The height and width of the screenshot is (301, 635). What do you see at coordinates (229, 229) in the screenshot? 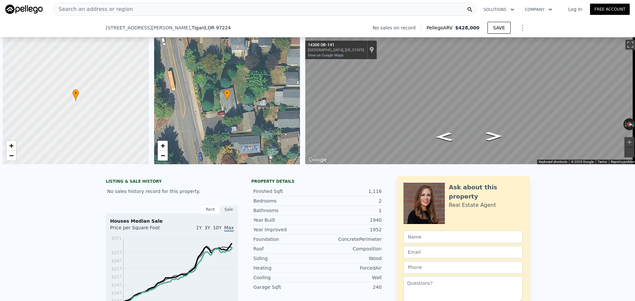
I see `span: Max` at bounding box center [229, 229].